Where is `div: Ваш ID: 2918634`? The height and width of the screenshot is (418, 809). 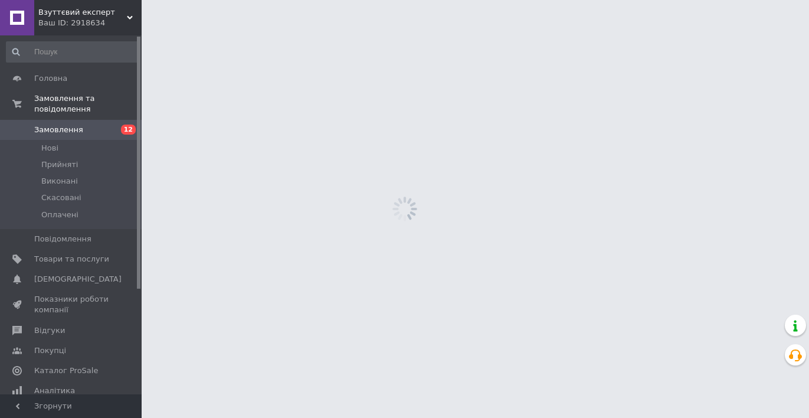
div: Ваш ID: 2918634 is located at coordinates (90, 23).